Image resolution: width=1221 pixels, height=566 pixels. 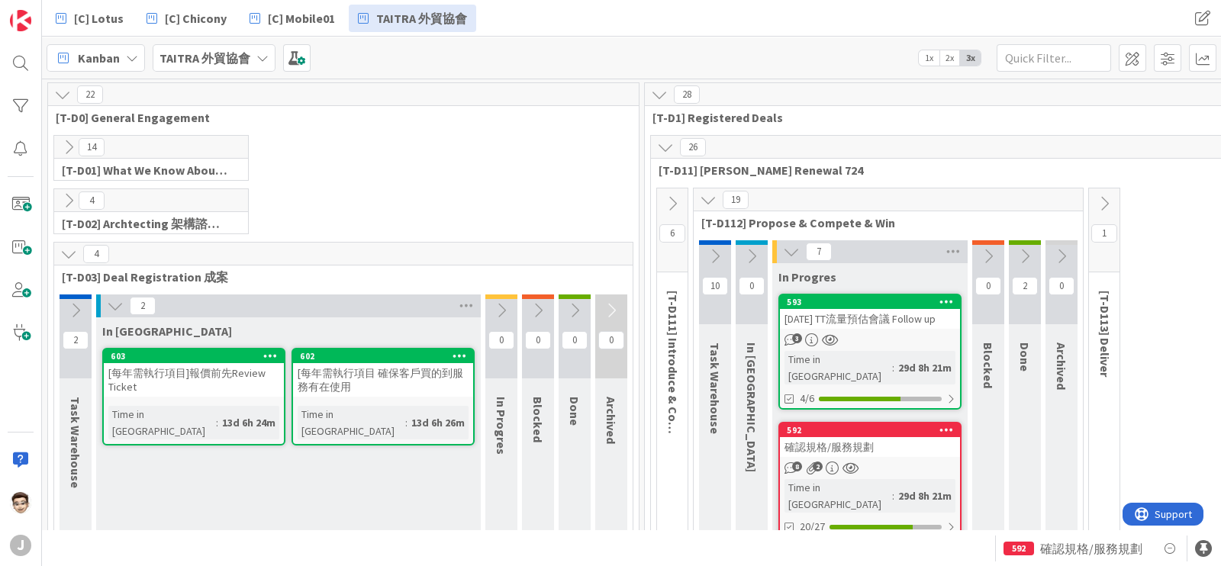 I want to click on div: J, so click(x=21, y=546).